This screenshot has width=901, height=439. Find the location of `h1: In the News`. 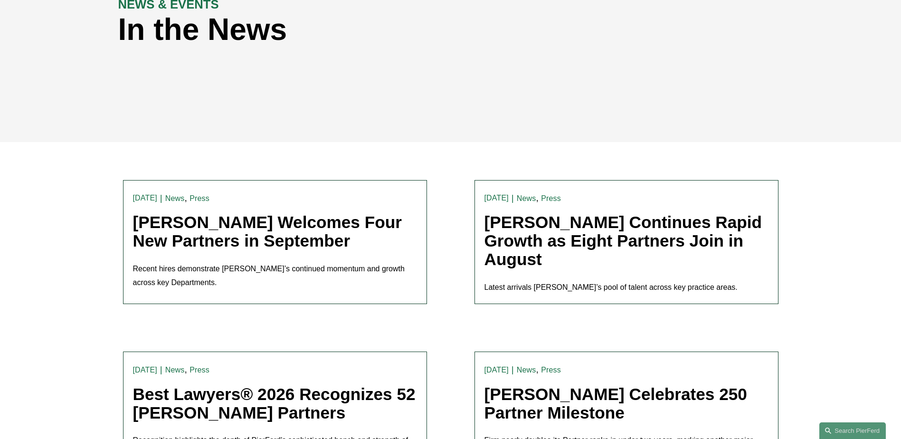

h1: In the News is located at coordinates (368, 29).